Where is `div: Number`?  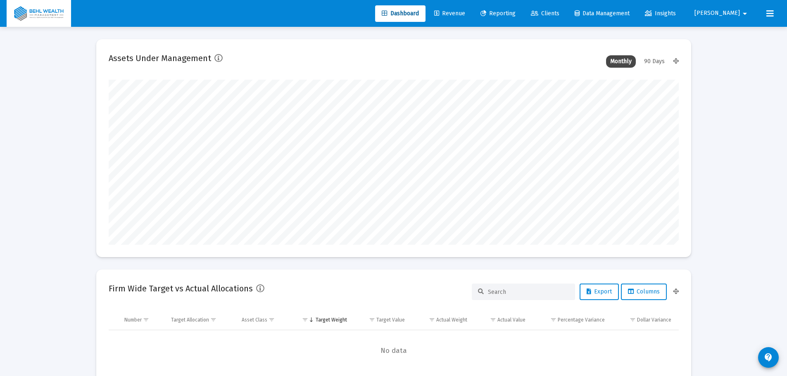 div: Number is located at coordinates (133, 320).